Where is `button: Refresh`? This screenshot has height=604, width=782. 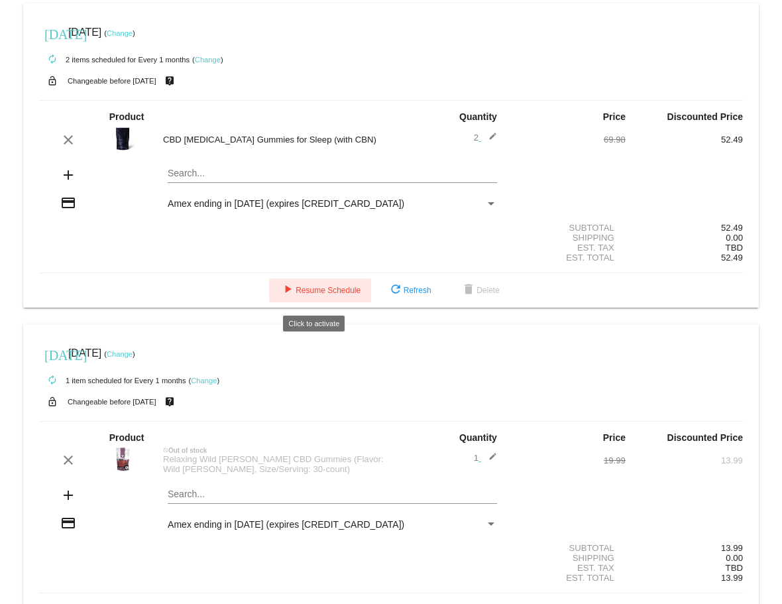
button: Refresh is located at coordinates (410, 290).